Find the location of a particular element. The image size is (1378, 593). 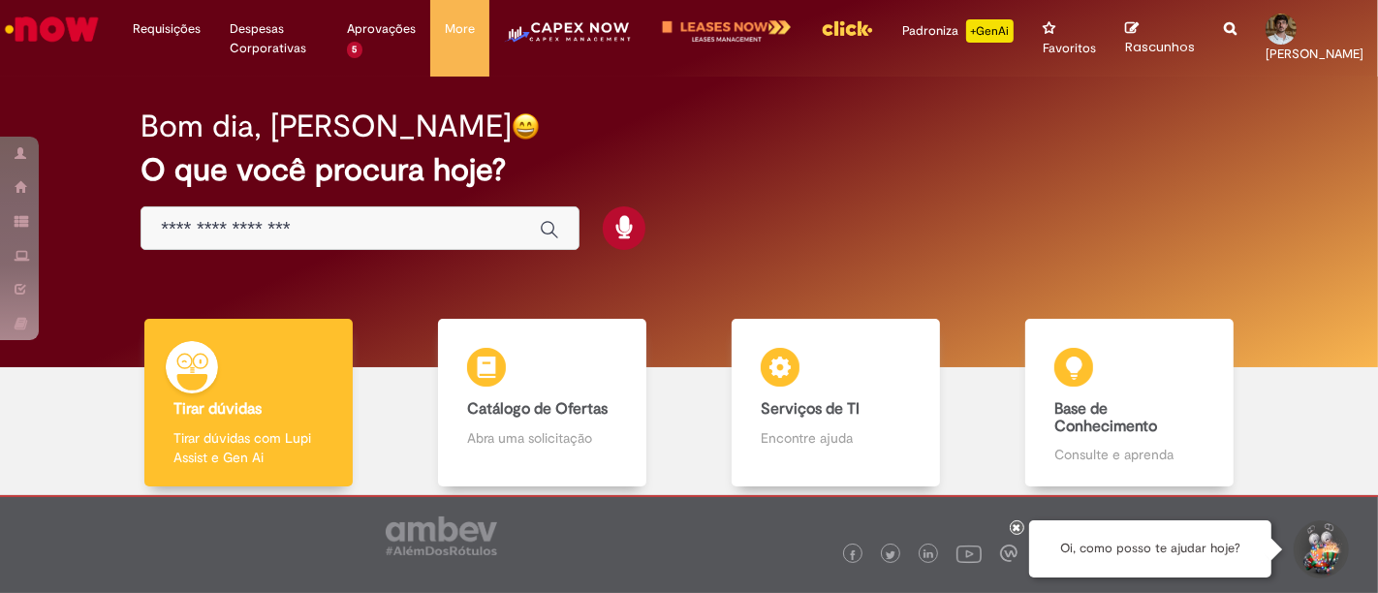

b: Serviços de TI is located at coordinates (810, 409).